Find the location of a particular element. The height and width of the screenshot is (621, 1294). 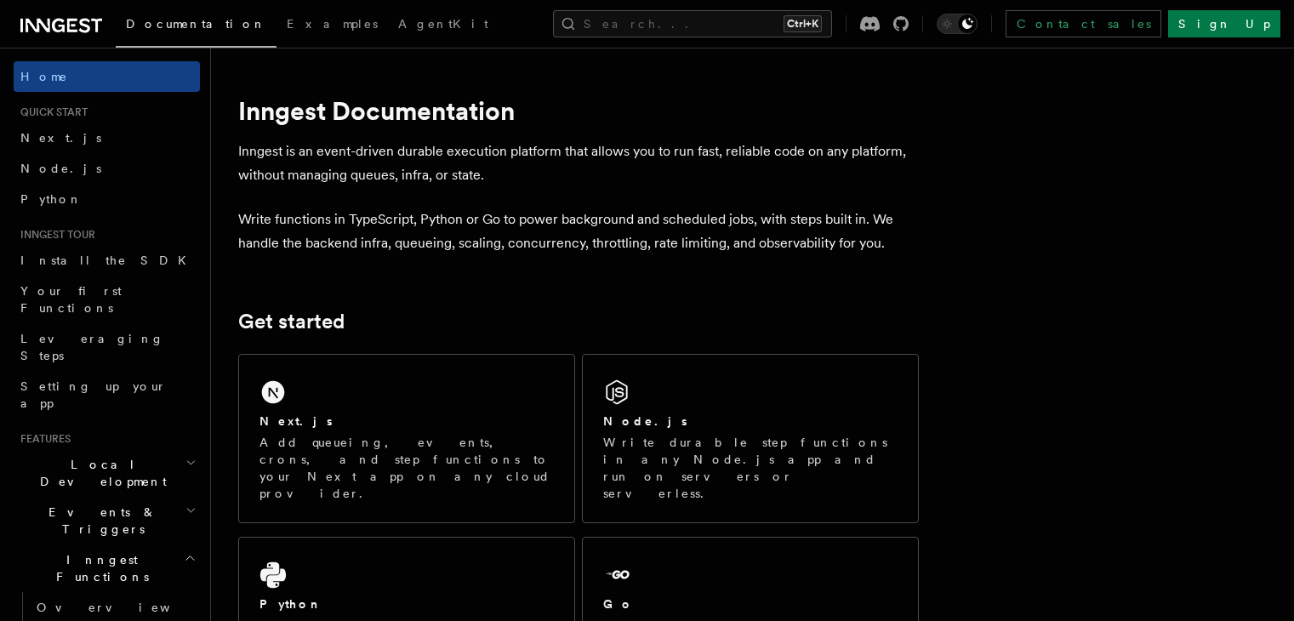

button: Inngest Functions is located at coordinates (106, 568).